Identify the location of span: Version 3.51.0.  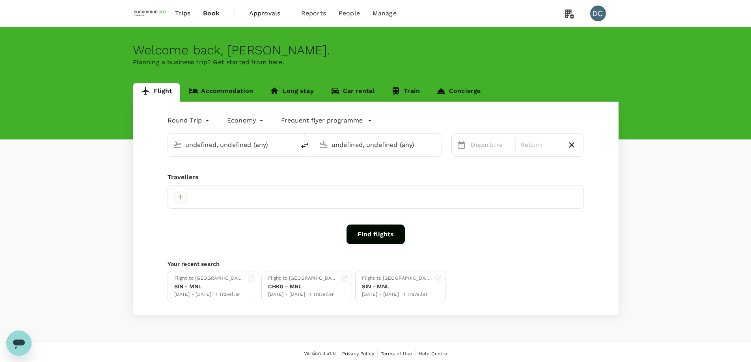
(320, 354).